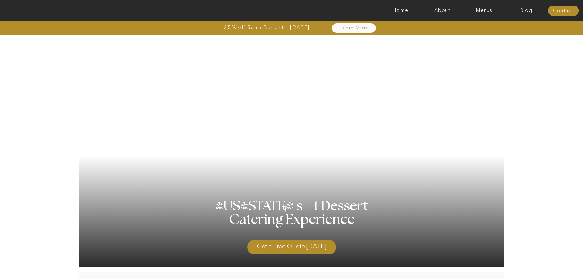  I want to click on nav: Learn More, so click(354, 28).